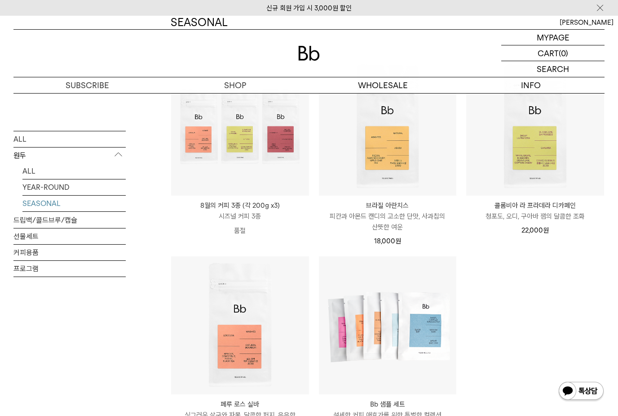  Describe the element at coordinates (70, 219) in the screenshot. I see `a: 드립백/콜드브루/캡슐` at that location.